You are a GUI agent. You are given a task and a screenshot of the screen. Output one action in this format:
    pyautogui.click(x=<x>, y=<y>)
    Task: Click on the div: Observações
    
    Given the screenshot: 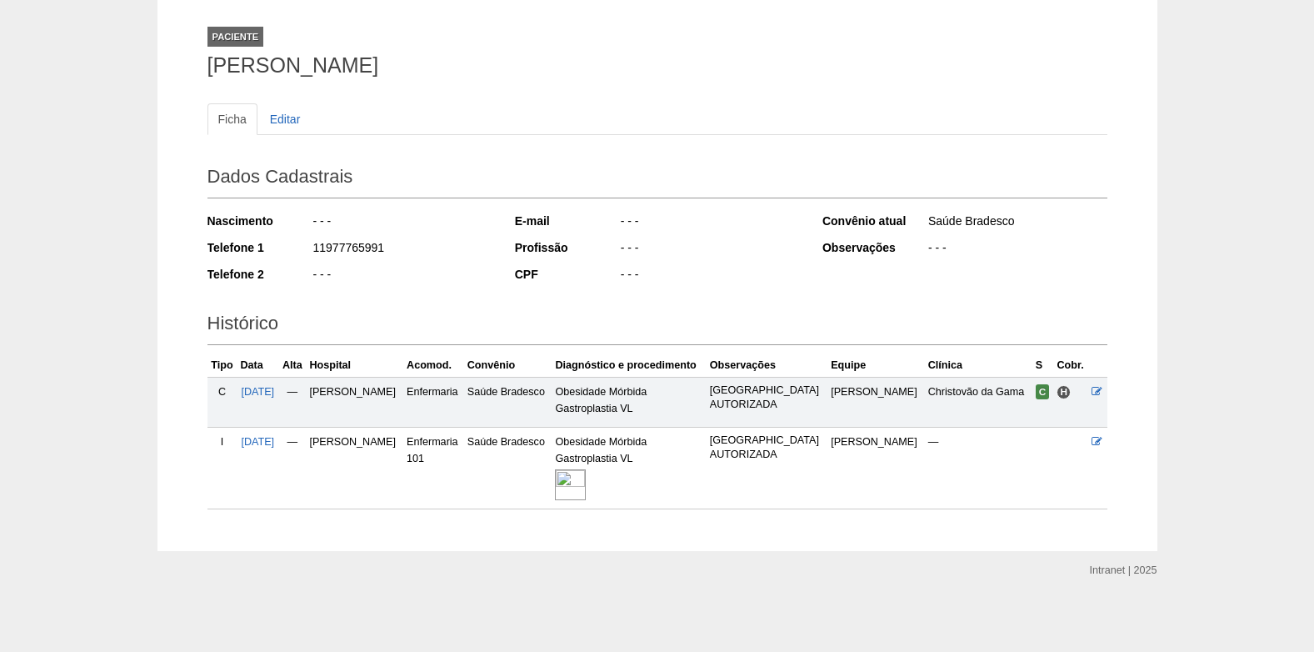 What is the action you would take?
    pyautogui.click(x=874, y=247)
    